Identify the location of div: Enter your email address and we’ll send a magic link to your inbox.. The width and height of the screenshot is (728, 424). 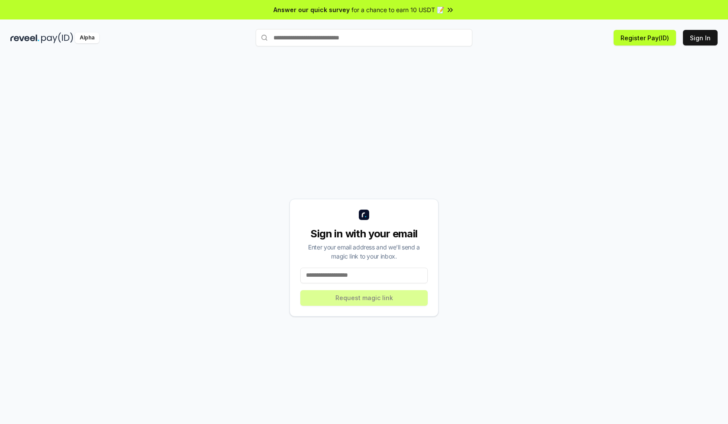
(364, 252).